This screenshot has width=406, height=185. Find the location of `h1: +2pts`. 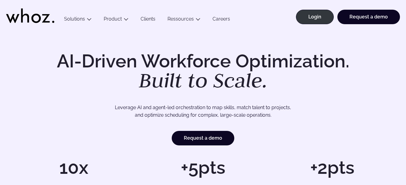

h1: +2pts is located at coordinates (333, 168).